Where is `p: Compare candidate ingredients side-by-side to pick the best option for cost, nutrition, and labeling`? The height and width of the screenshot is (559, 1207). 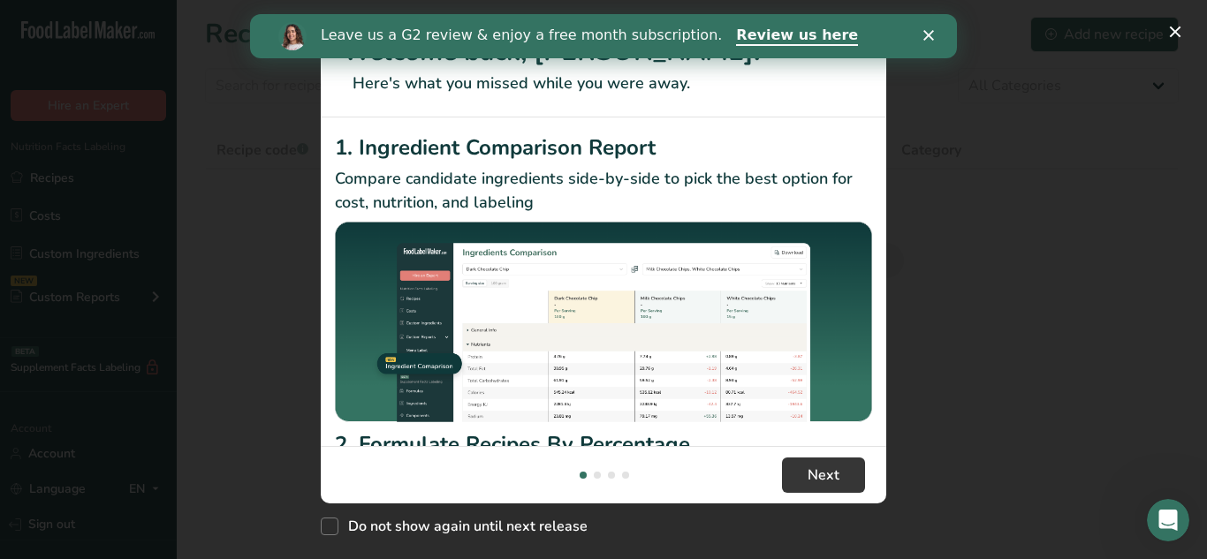 p: Compare candidate ingredients side-by-side to pick the best option for cost, nutrition, and labeling is located at coordinates (603, 191).